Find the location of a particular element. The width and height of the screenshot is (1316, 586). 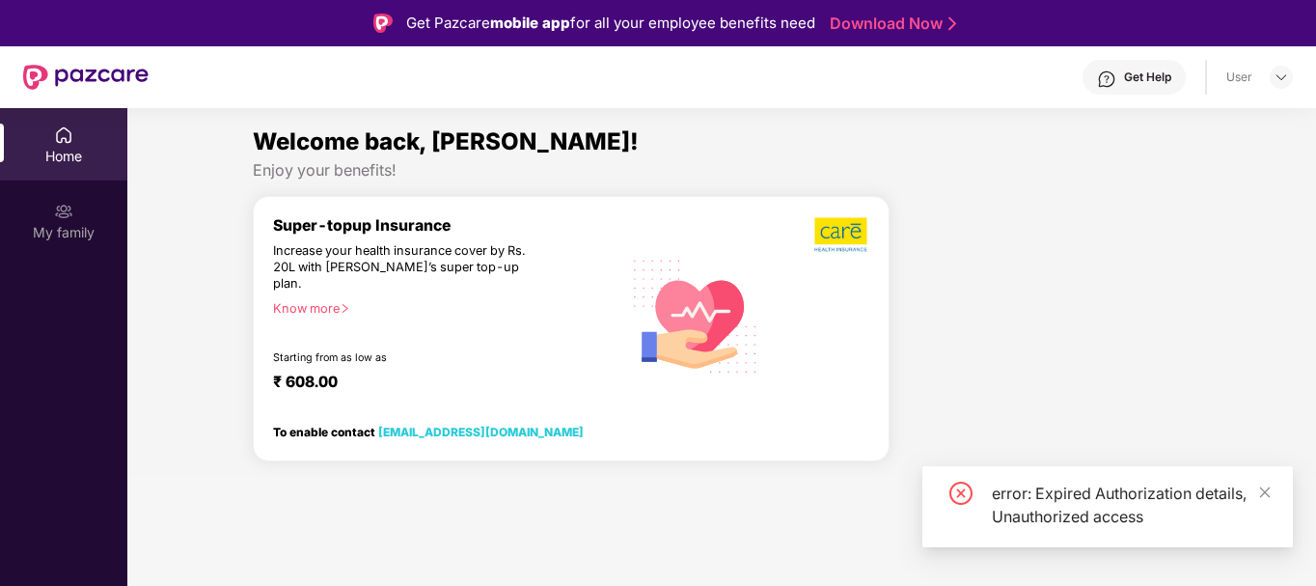

img: Logo is located at coordinates (383, 23).